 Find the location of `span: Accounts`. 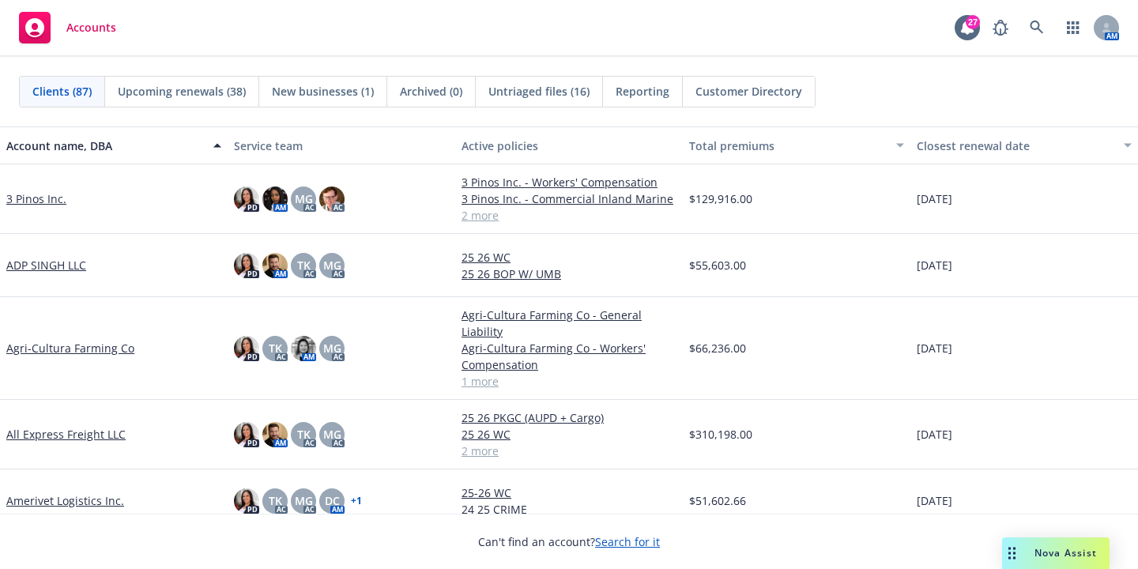

span: Accounts is located at coordinates (91, 28).